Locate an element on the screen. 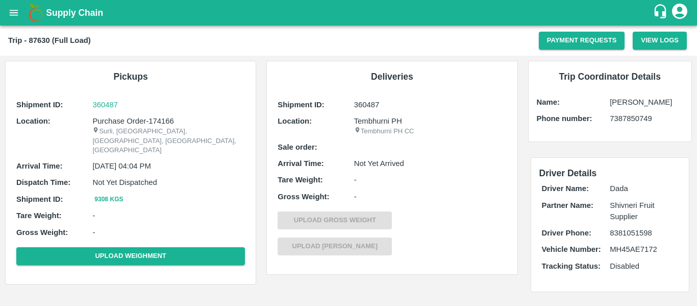 Image resolution: width=697 pixels, height=306 pixels. p: 7387850749 is located at coordinates (646, 118).